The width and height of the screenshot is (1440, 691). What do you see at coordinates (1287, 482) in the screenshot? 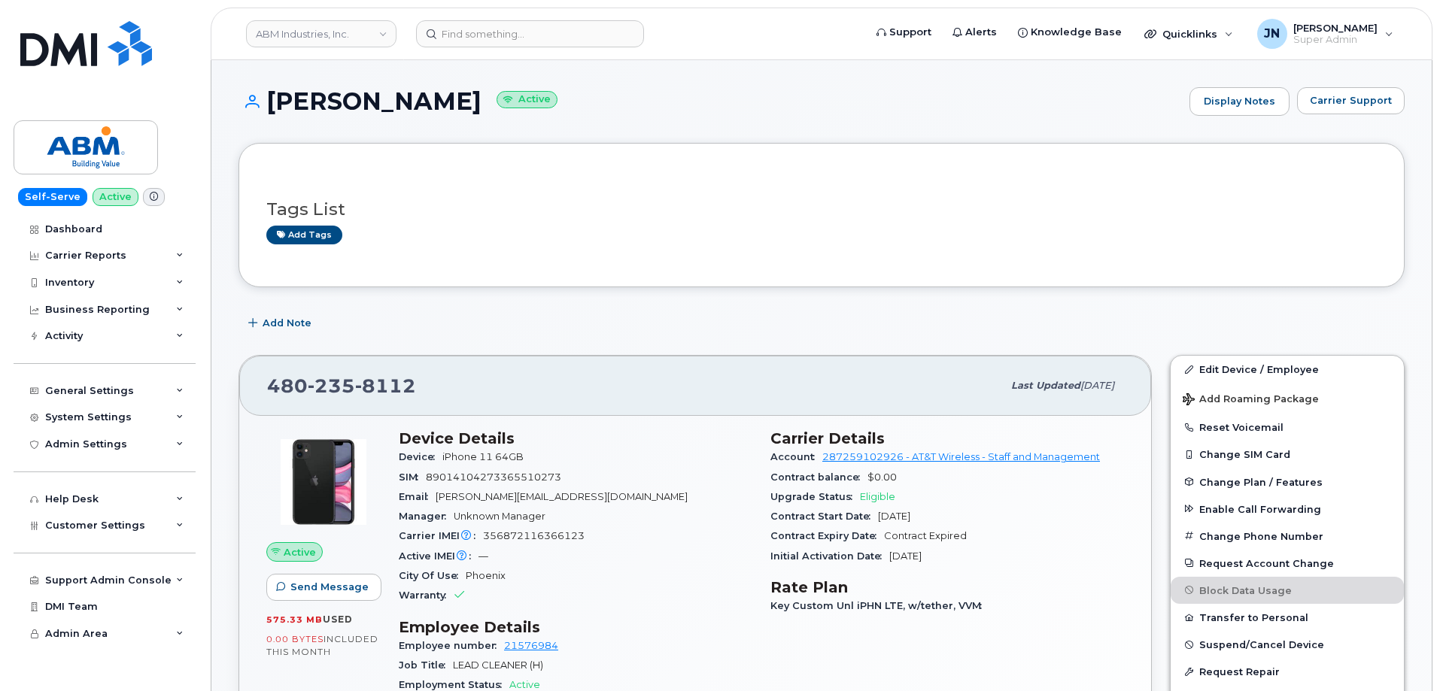
I see `button: Change Plan / Features` at bounding box center [1287, 482].